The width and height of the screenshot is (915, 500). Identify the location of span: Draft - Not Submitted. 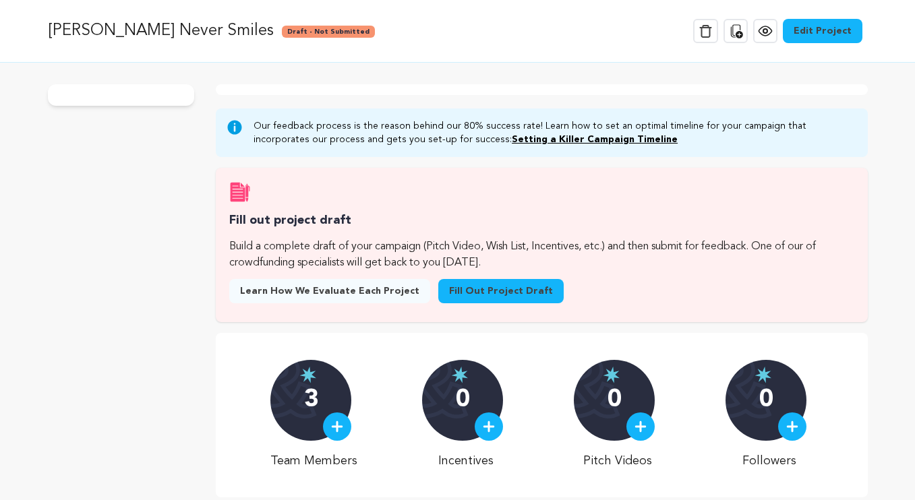
(328, 32).